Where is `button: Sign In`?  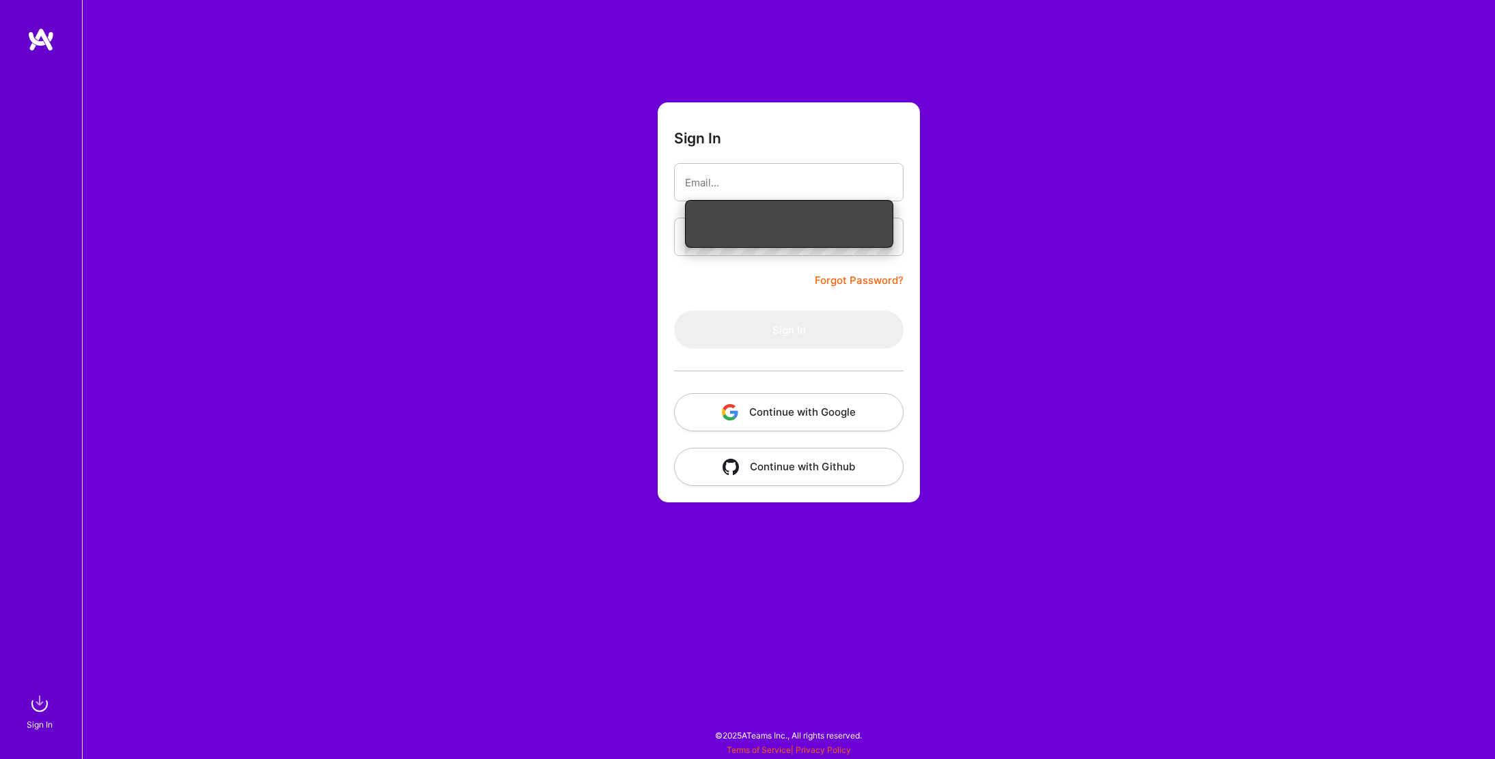
button: Sign In is located at coordinates (789, 330).